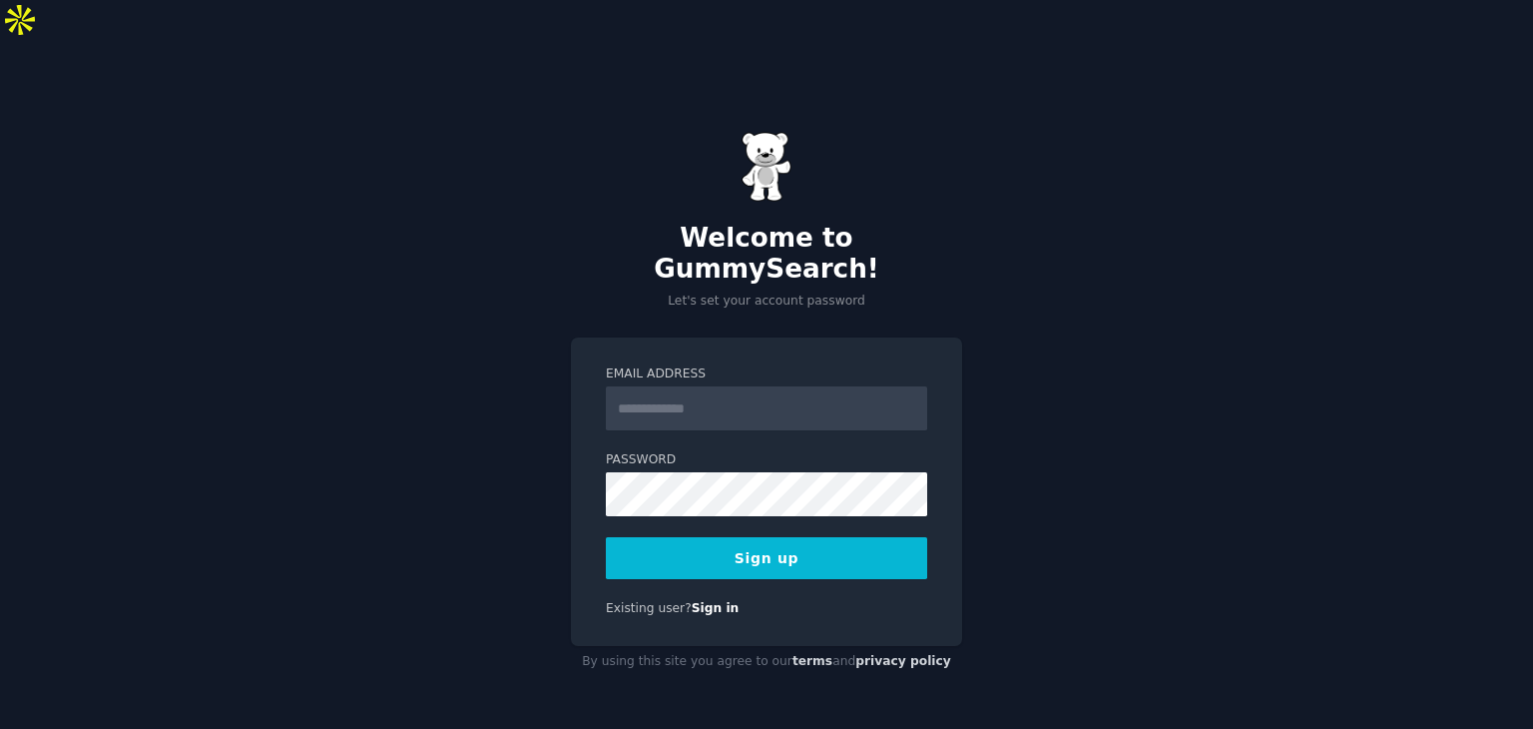  I want to click on label: Email Address, so click(766, 374).